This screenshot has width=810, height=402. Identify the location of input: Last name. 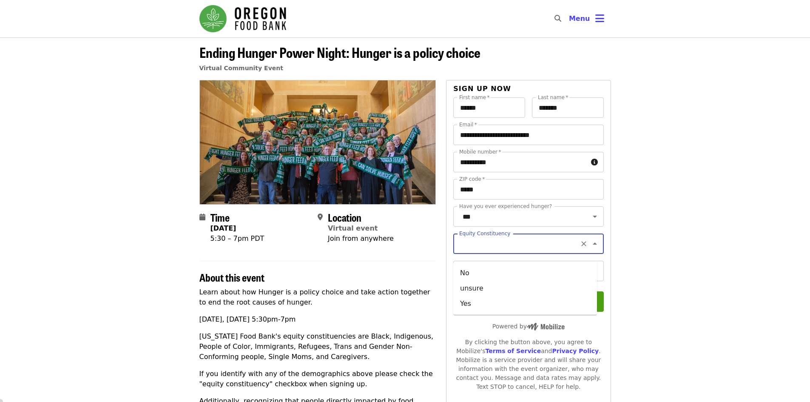
(567, 108).